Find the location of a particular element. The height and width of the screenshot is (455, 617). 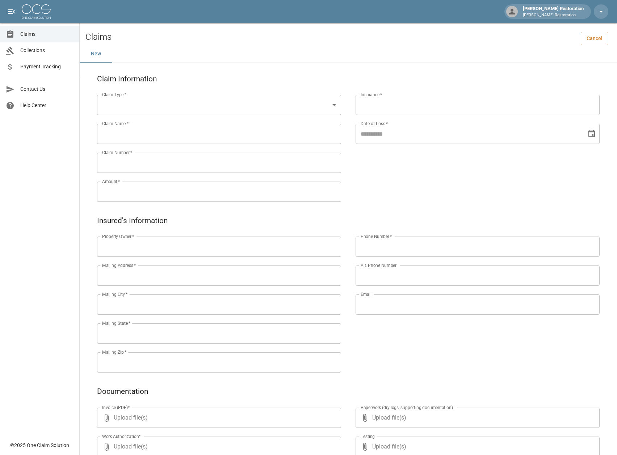

label: Mailing City is located at coordinates (115, 294).